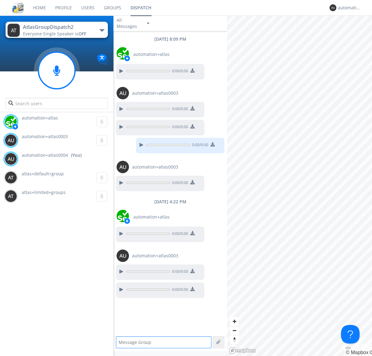 Image resolution: width=372 pixels, height=356 pixels. What do you see at coordinates (148, 23) in the screenshot?
I see `img: caret-down-sm.svg` at bounding box center [148, 23].